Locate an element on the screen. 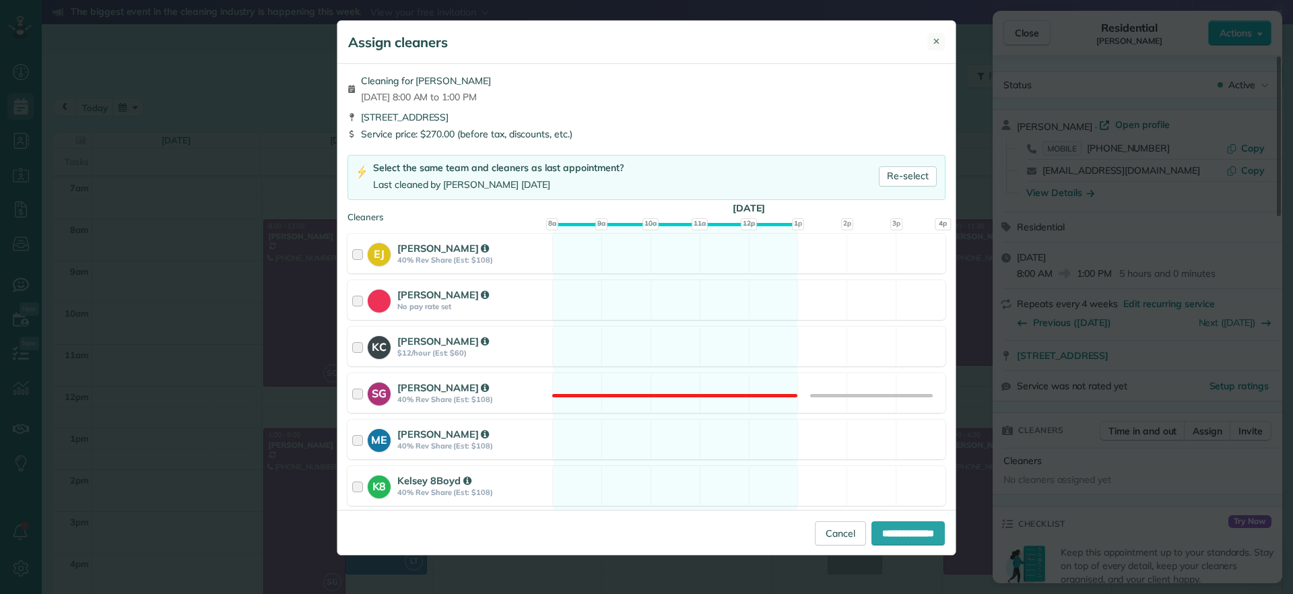  strong: $12/hour (Est: $60) is located at coordinates (473, 353).